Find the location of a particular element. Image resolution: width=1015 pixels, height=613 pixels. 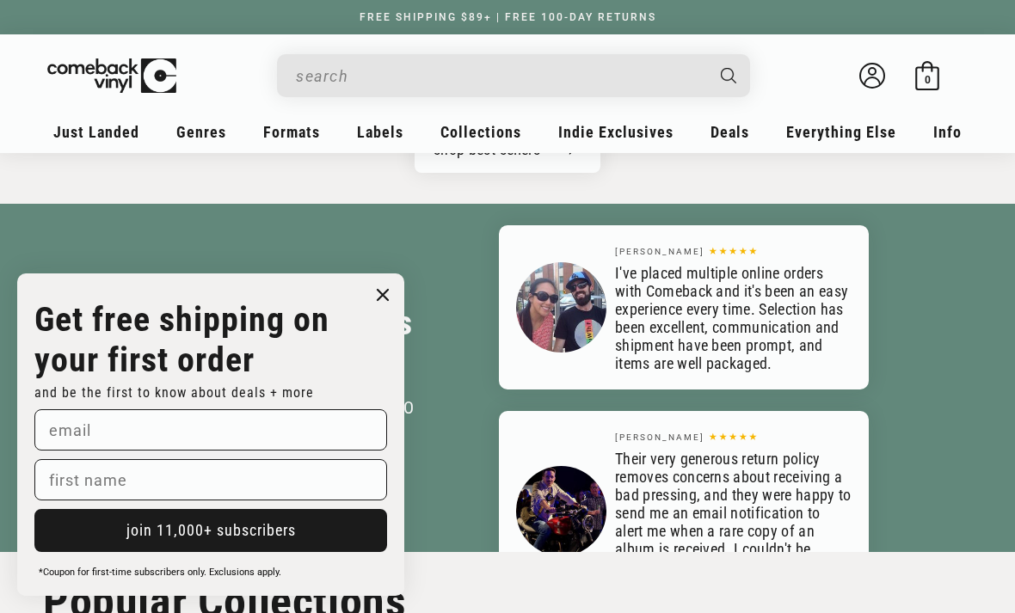

a: FREE SHIPPING $89+ | FREE 100-DAY RETURNS is located at coordinates (507, 17).